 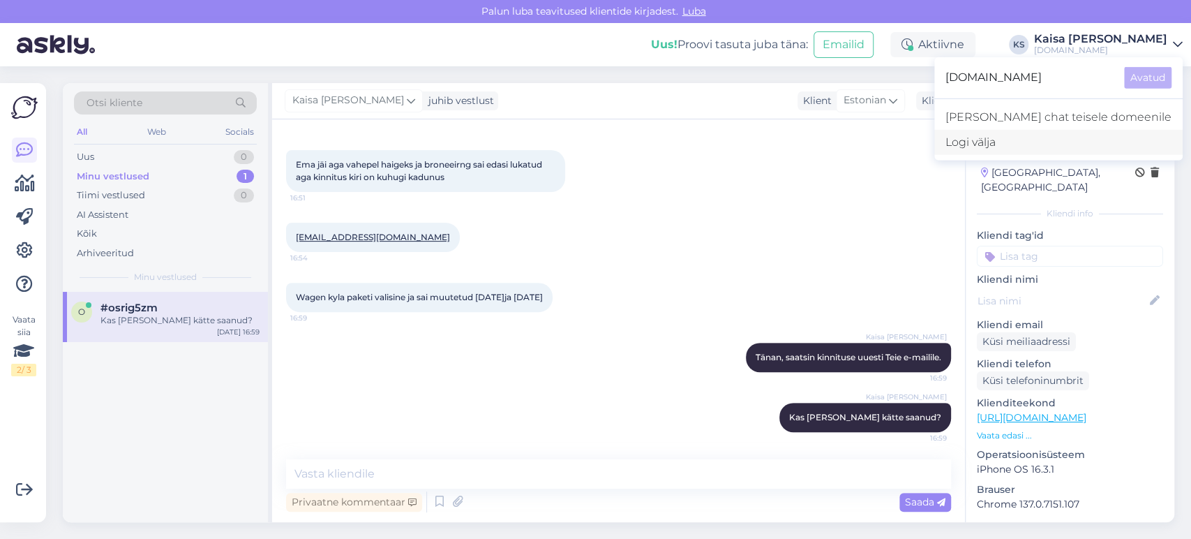 I want to click on p: Vaata edasi ..., so click(x=1070, y=435).